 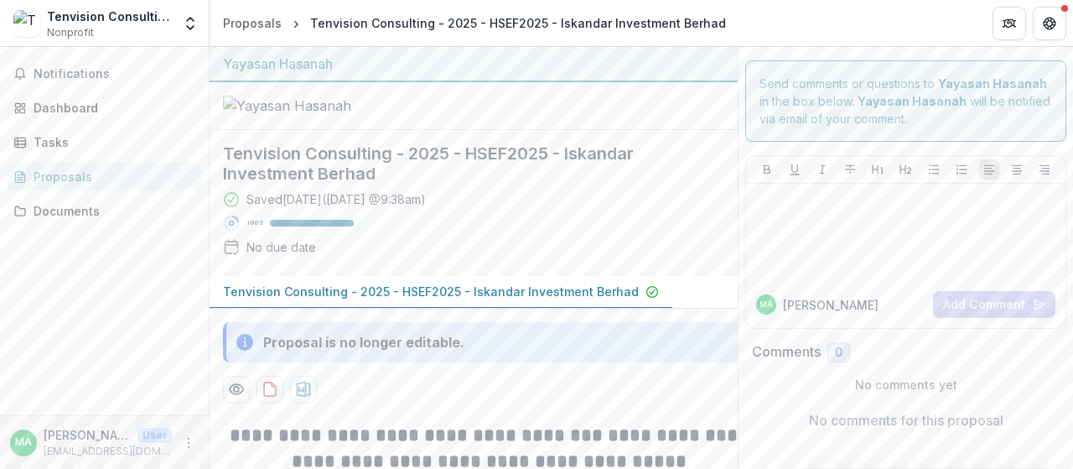 I want to click on button: Partners, so click(x=1010, y=23).